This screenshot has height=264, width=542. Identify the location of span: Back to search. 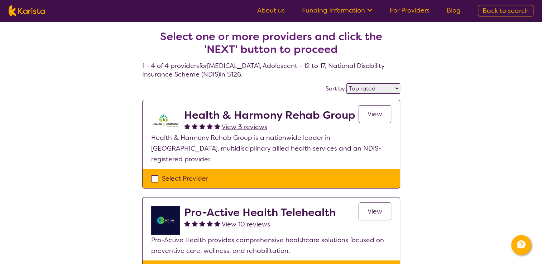
(505, 11).